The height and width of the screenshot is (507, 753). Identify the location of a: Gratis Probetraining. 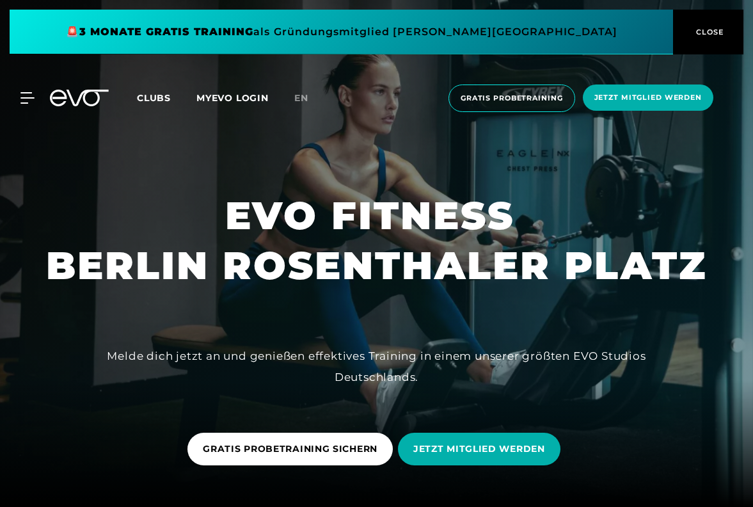
(512, 98).